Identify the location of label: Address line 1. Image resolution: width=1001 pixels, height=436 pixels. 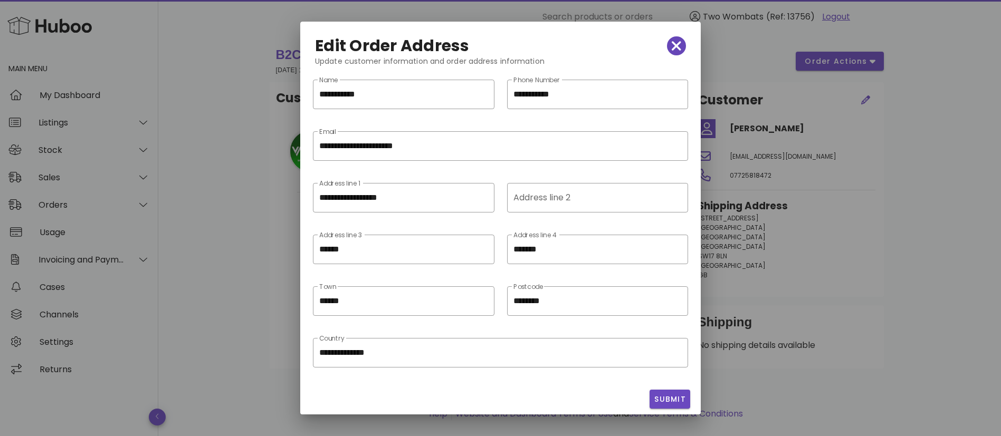
(340, 184).